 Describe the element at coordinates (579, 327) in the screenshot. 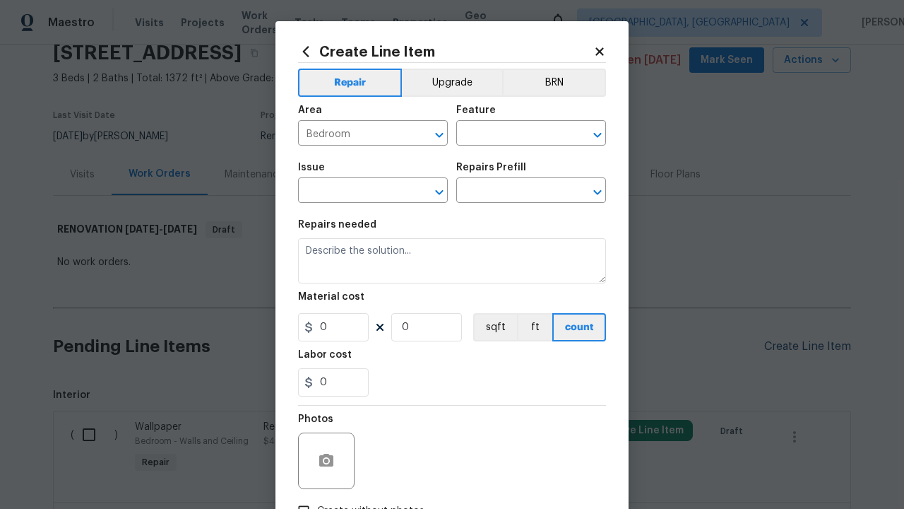

I see `button: count` at that location.